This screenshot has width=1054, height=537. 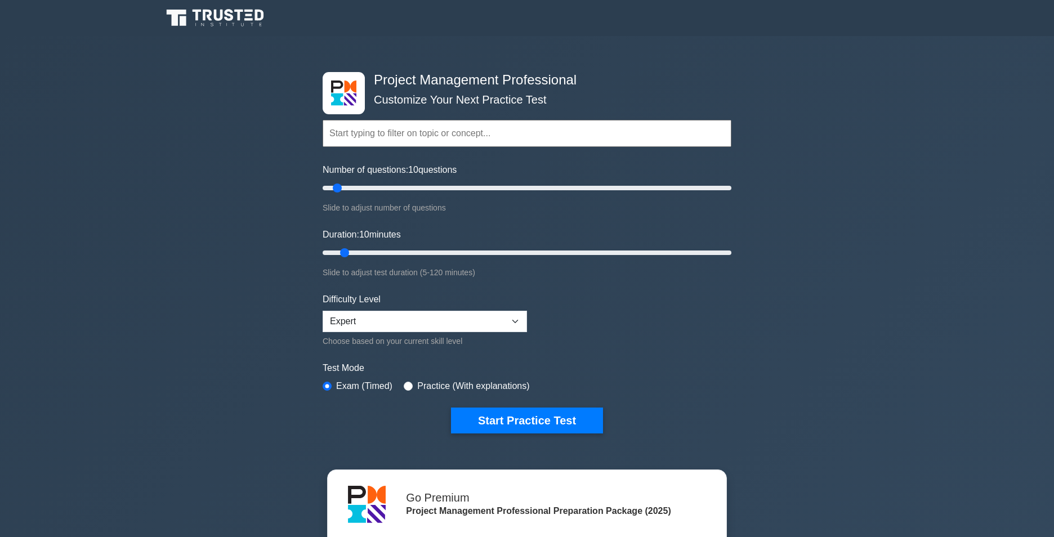 What do you see at coordinates (364, 386) in the screenshot?
I see `label: Exam (Timed)` at bounding box center [364, 386].